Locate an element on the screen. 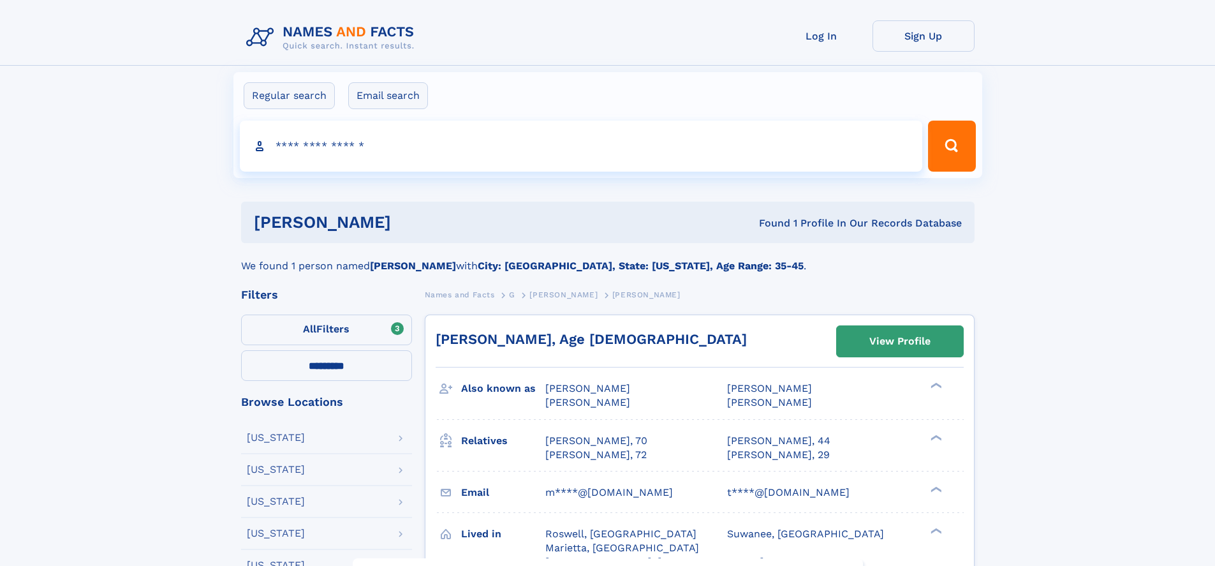 The width and height of the screenshot is (1215, 566). label: Filters is located at coordinates (327, 330).